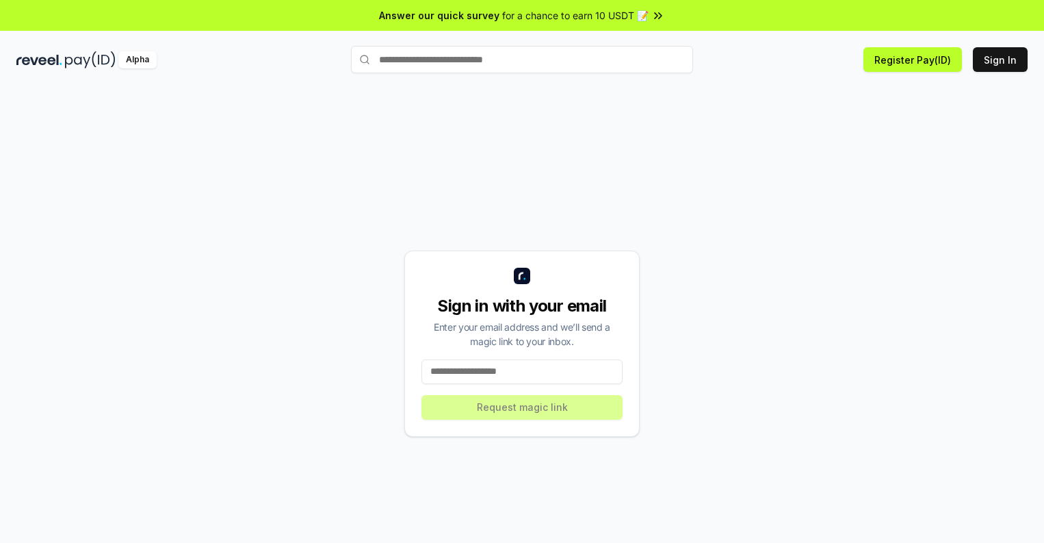 The width and height of the screenshot is (1044, 543). Describe the element at coordinates (522, 276) in the screenshot. I see `img: logo_small` at that location.